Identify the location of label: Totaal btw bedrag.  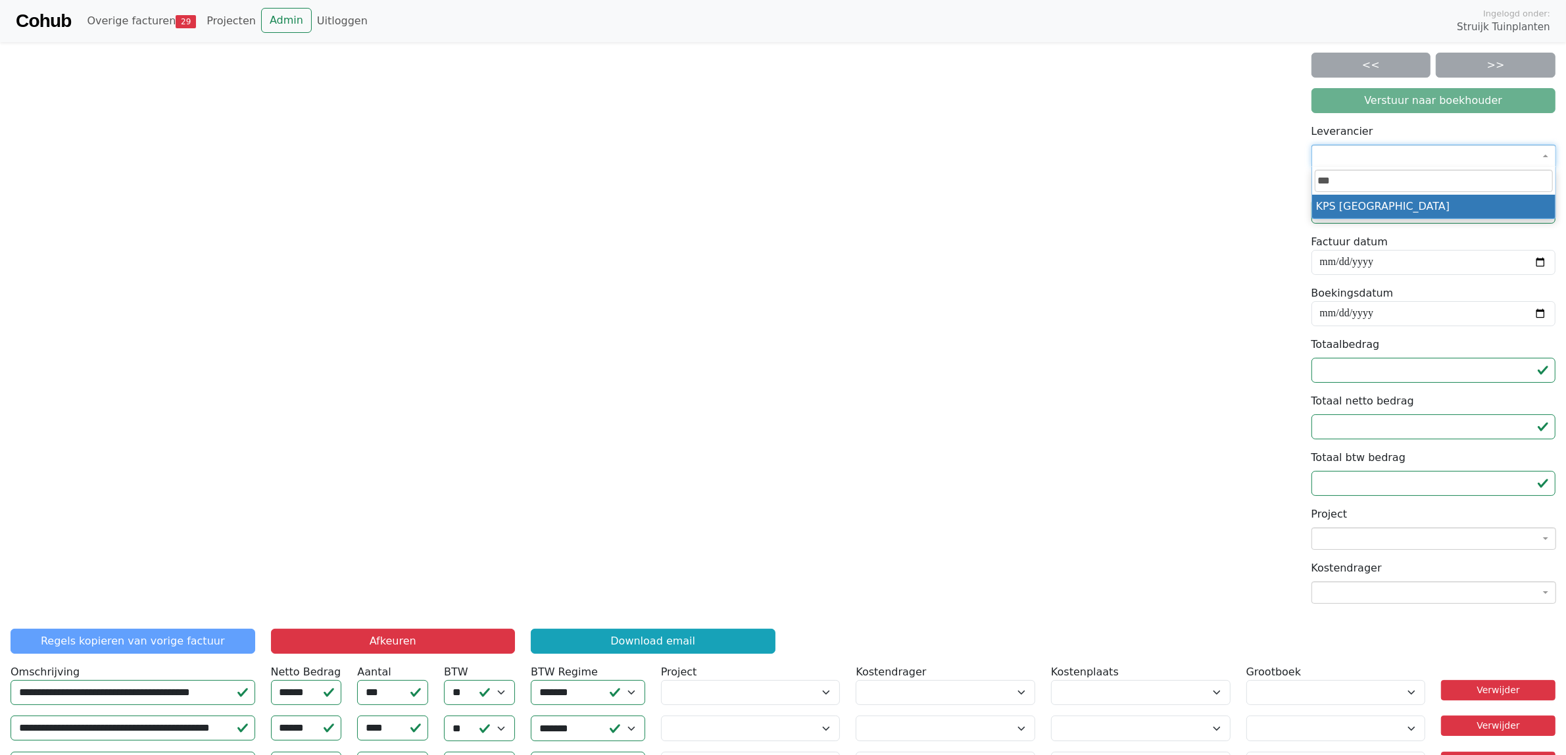
(1359, 458).